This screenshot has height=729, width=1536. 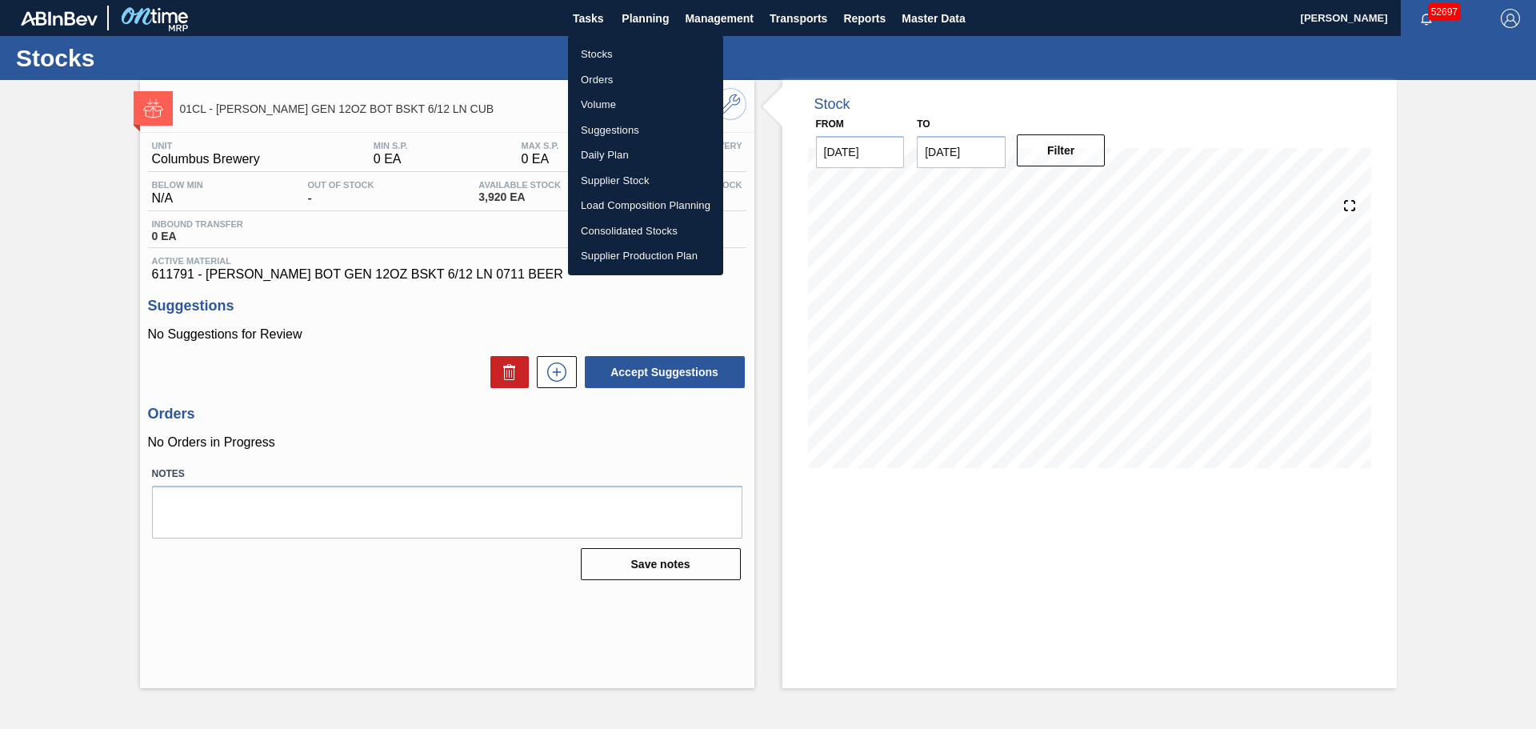 What do you see at coordinates (646, 105) in the screenshot?
I see `li: Volume` at bounding box center [646, 105].